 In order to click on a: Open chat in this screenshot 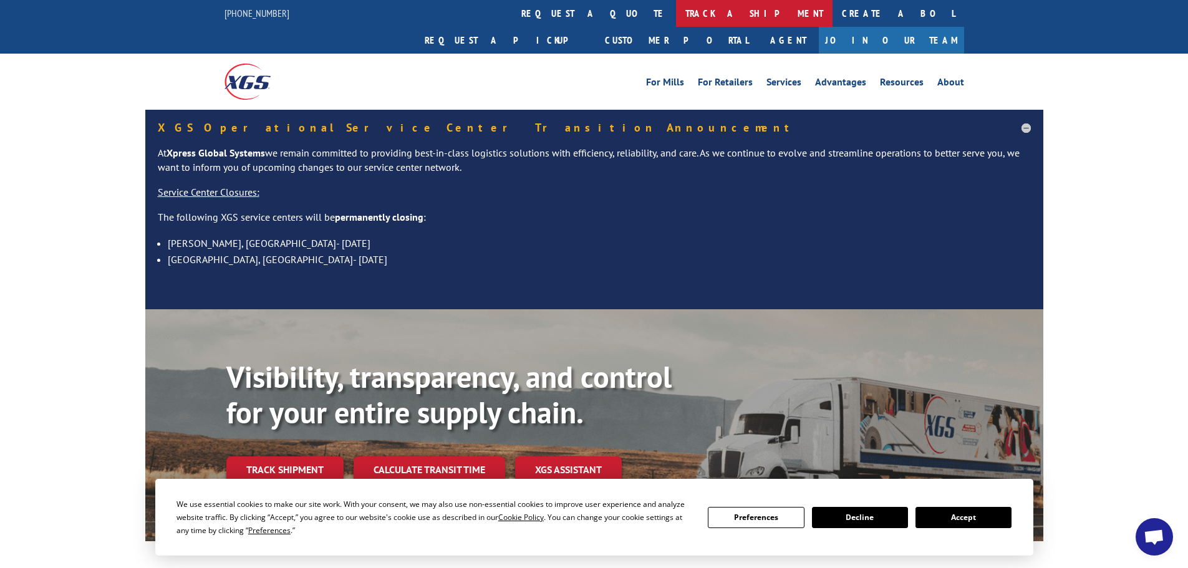, I will do `click(1154, 537)`.